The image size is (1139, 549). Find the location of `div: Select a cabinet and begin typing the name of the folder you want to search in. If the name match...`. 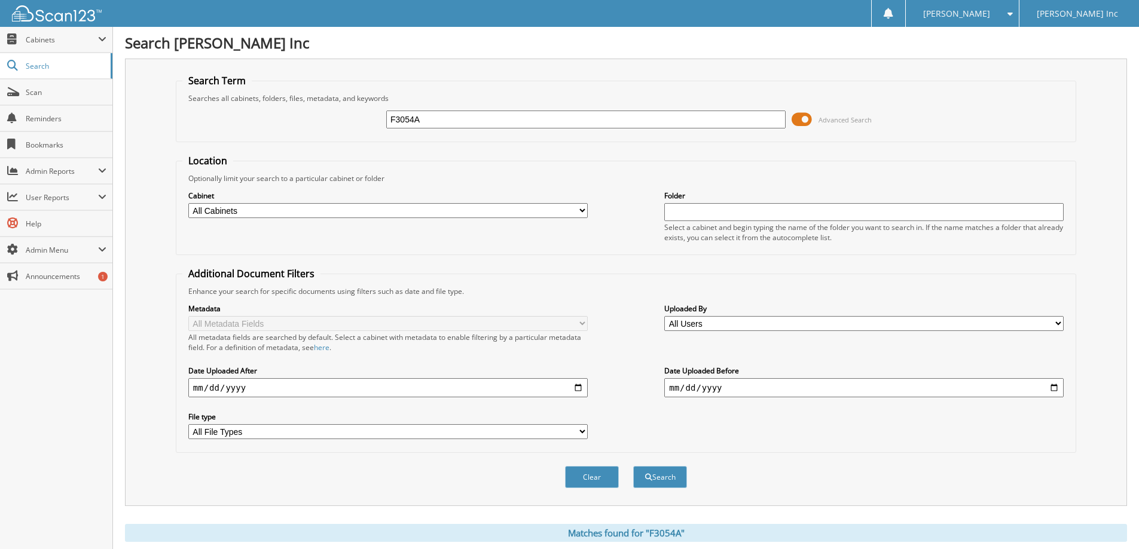

div: Select a cabinet and begin typing the name of the folder you want to search in. If the name match... is located at coordinates (864, 233).